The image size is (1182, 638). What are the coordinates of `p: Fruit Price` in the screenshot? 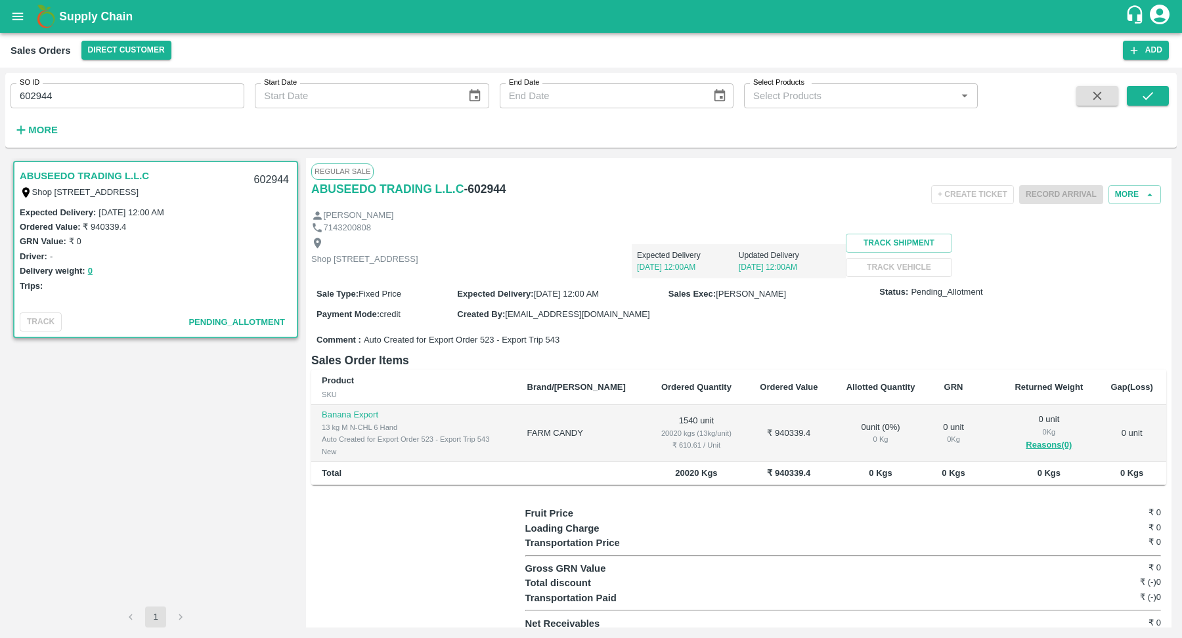 It's located at (605, 513).